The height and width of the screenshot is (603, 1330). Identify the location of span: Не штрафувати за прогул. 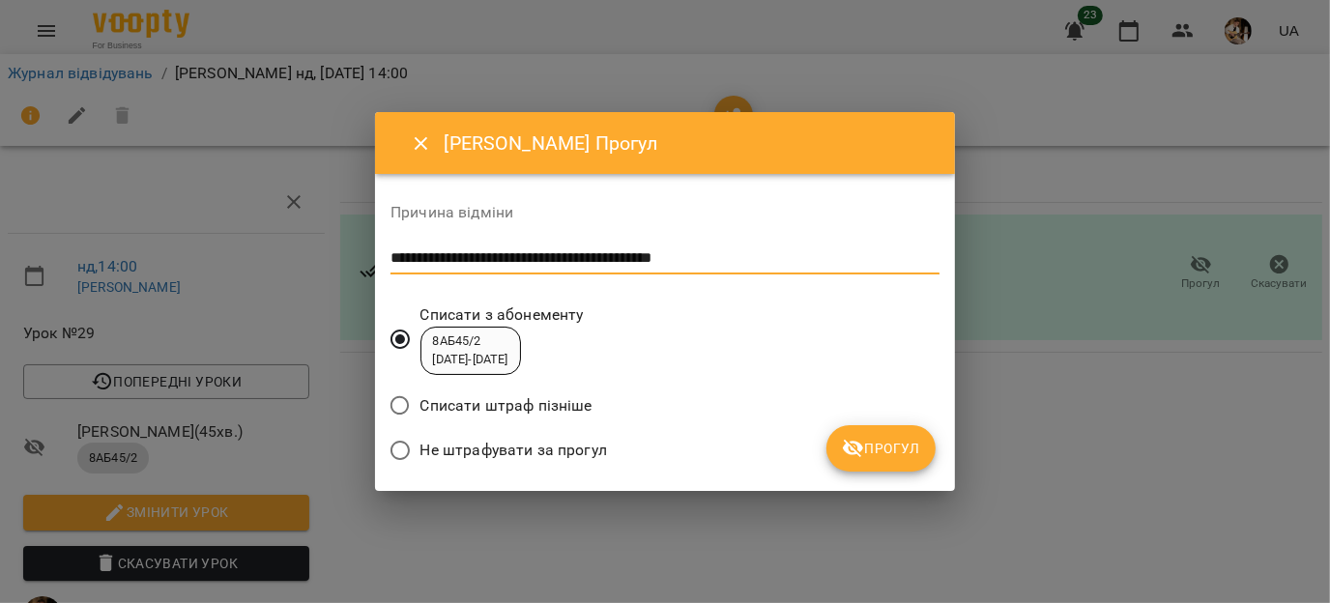
(513, 450).